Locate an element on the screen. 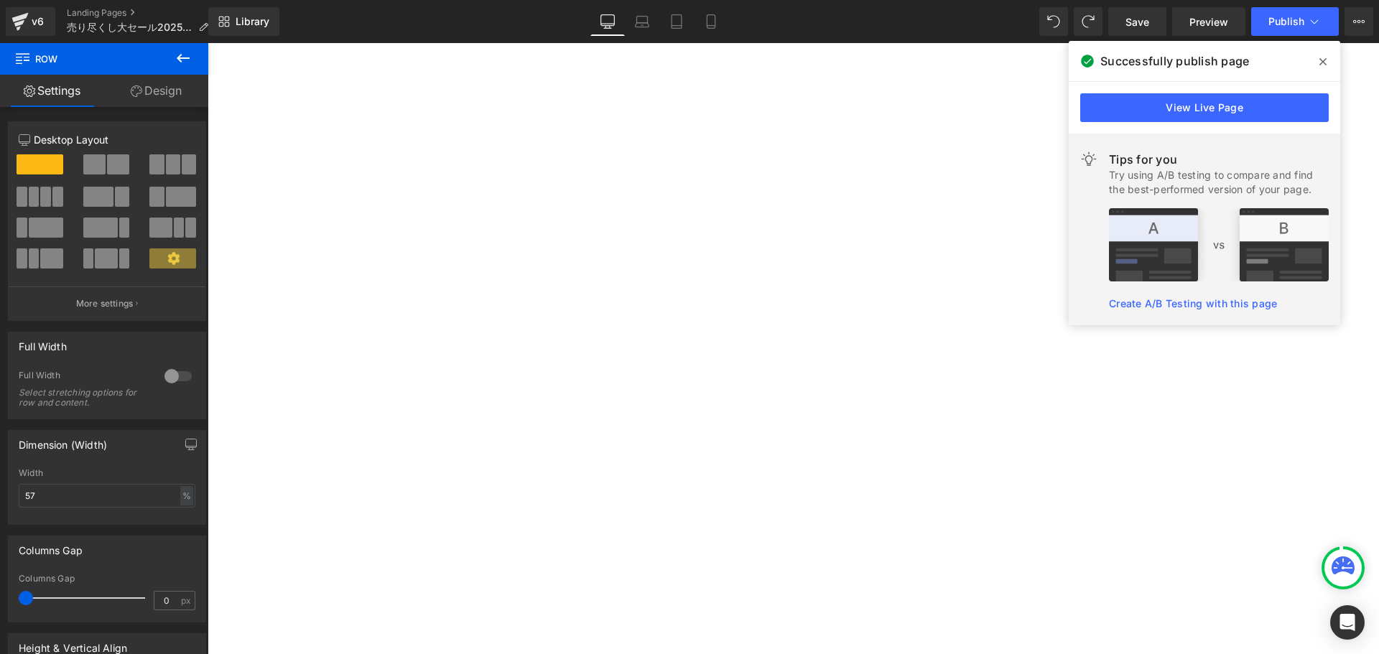  div: Open Intercom Messenger is located at coordinates (1348, 623).